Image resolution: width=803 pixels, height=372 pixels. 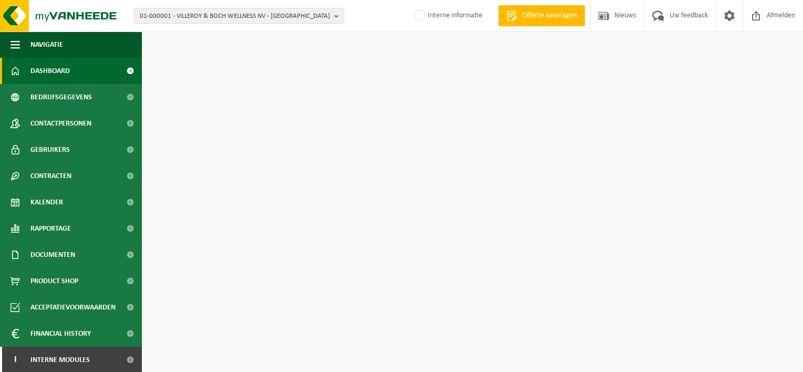 I want to click on label: Interne informatie, so click(x=448, y=16).